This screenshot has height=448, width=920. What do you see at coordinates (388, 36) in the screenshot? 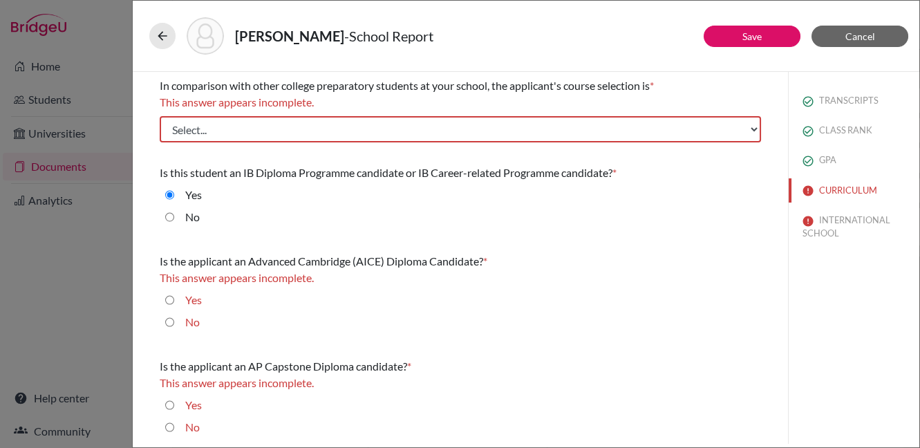
I see `span: - School Report` at bounding box center [388, 36].